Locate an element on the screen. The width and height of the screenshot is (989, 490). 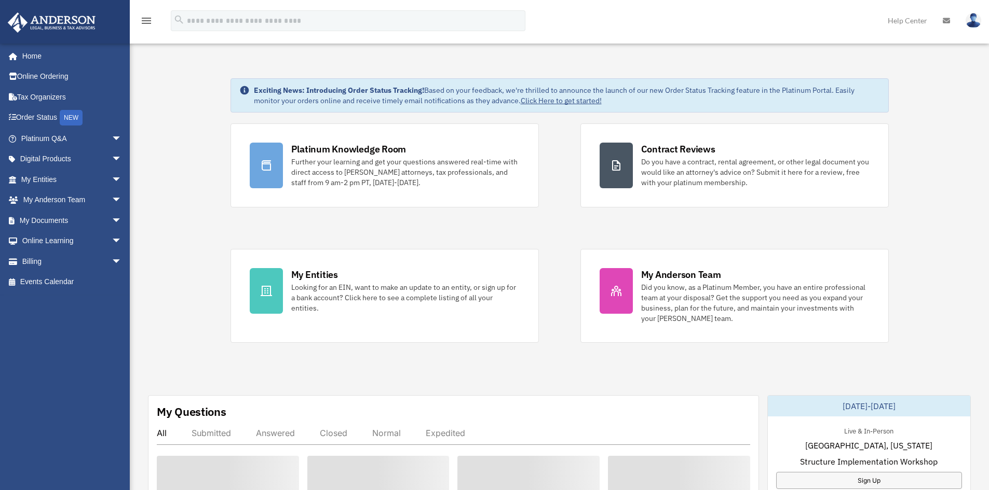
div: Platinum Knowledge Room is located at coordinates (349, 149).